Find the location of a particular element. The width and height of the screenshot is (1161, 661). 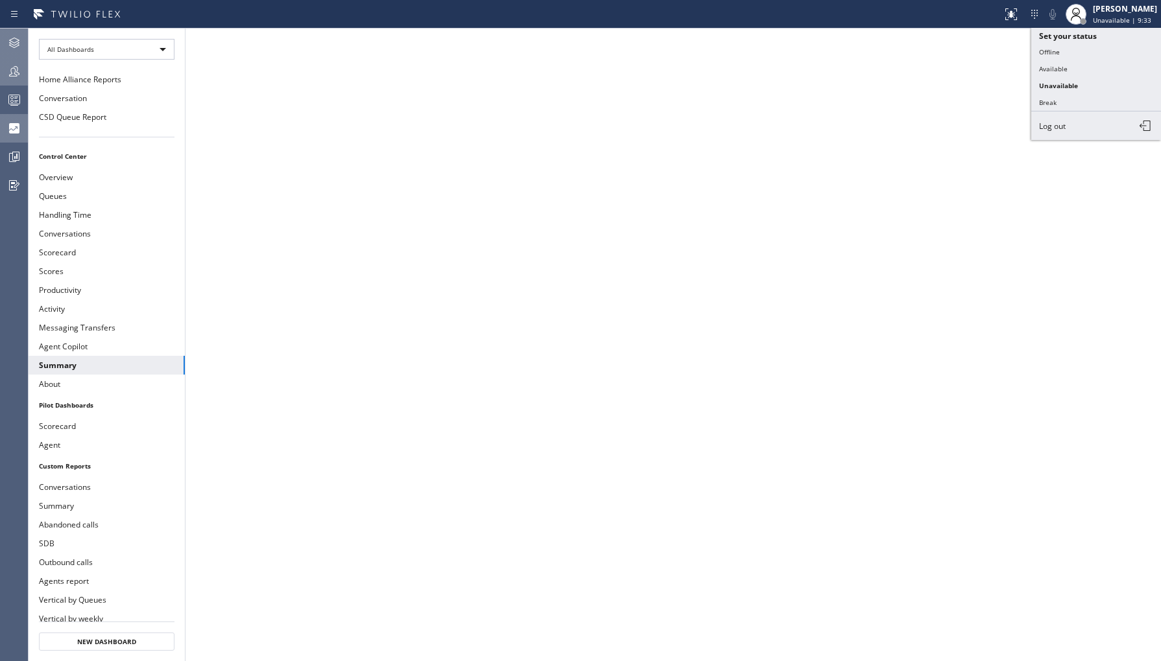

button: About is located at coordinates (106, 384).